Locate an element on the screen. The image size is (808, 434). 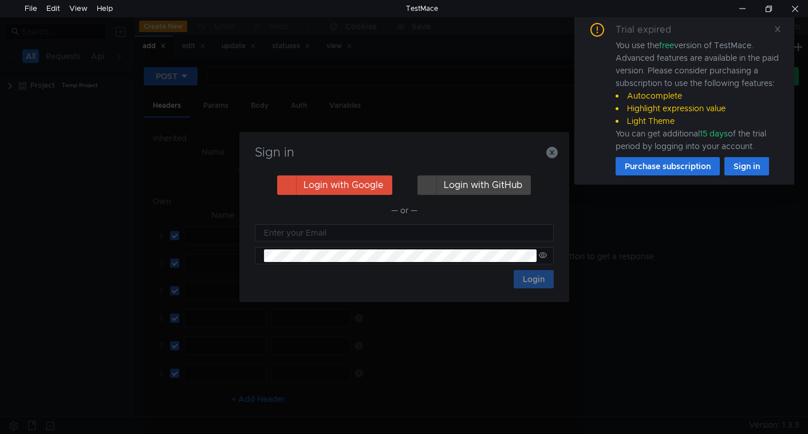
input: Enter your Email is located at coordinates (406, 233).